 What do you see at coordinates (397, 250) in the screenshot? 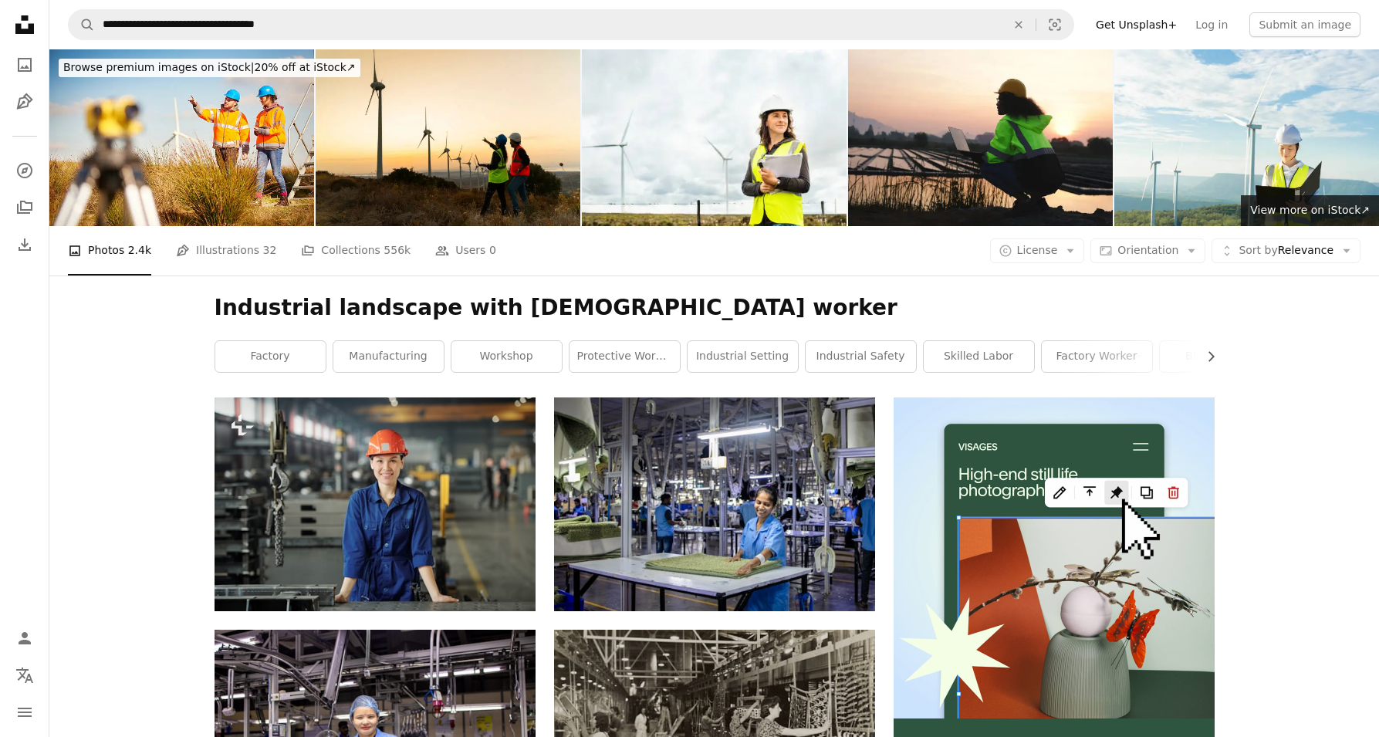
I see `span: 556k` at bounding box center [397, 250].